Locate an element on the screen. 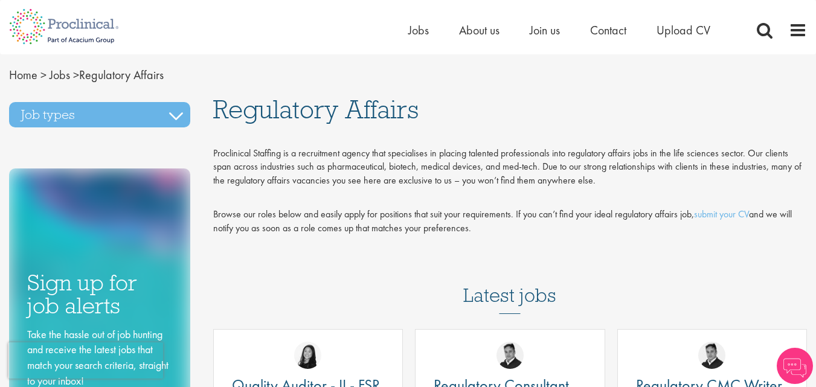 This screenshot has width=816, height=387. a: Contact is located at coordinates (608, 30).